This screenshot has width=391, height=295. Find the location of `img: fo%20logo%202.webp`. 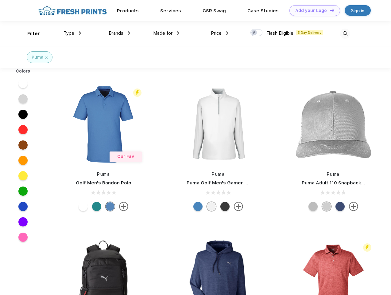

img: fo%20logo%202.webp is located at coordinates (72, 10).